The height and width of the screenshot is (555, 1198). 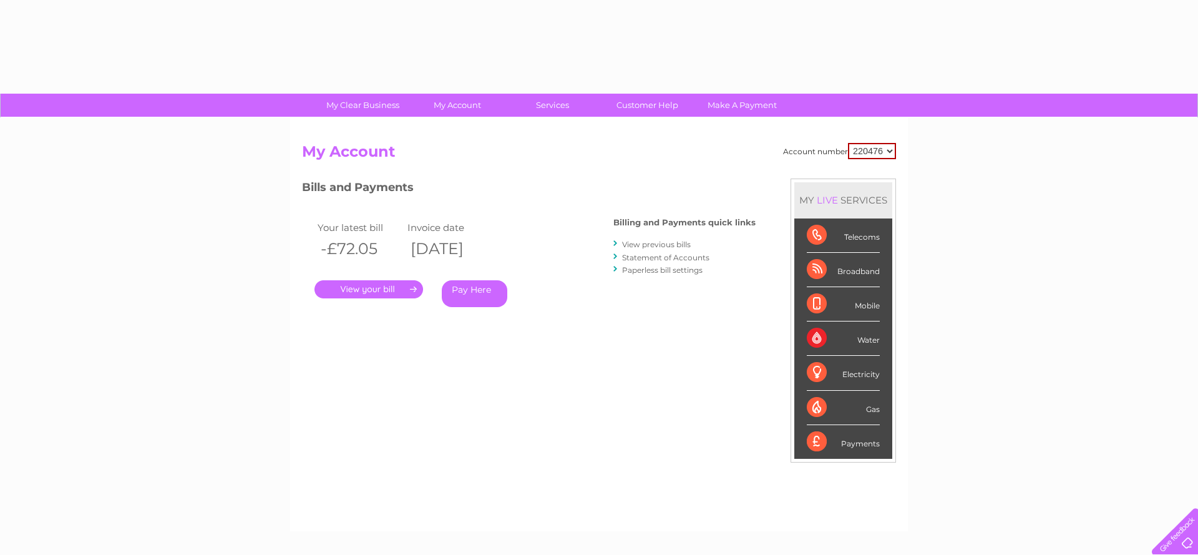 What do you see at coordinates (843, 372) in the screenshot?
I see `div: Electricity` at bounding box center [843, 372].